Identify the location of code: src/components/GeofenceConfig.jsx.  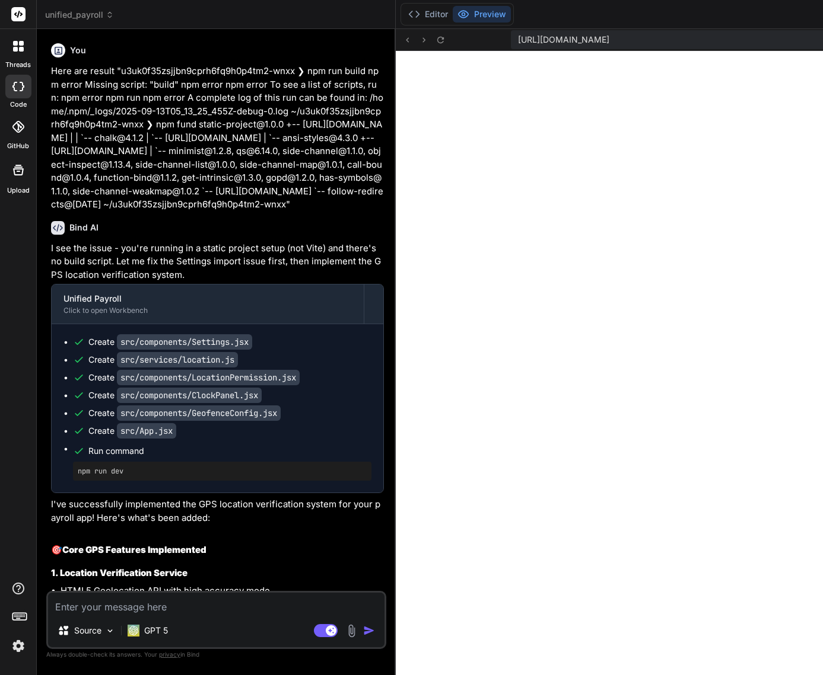
(199, 413).